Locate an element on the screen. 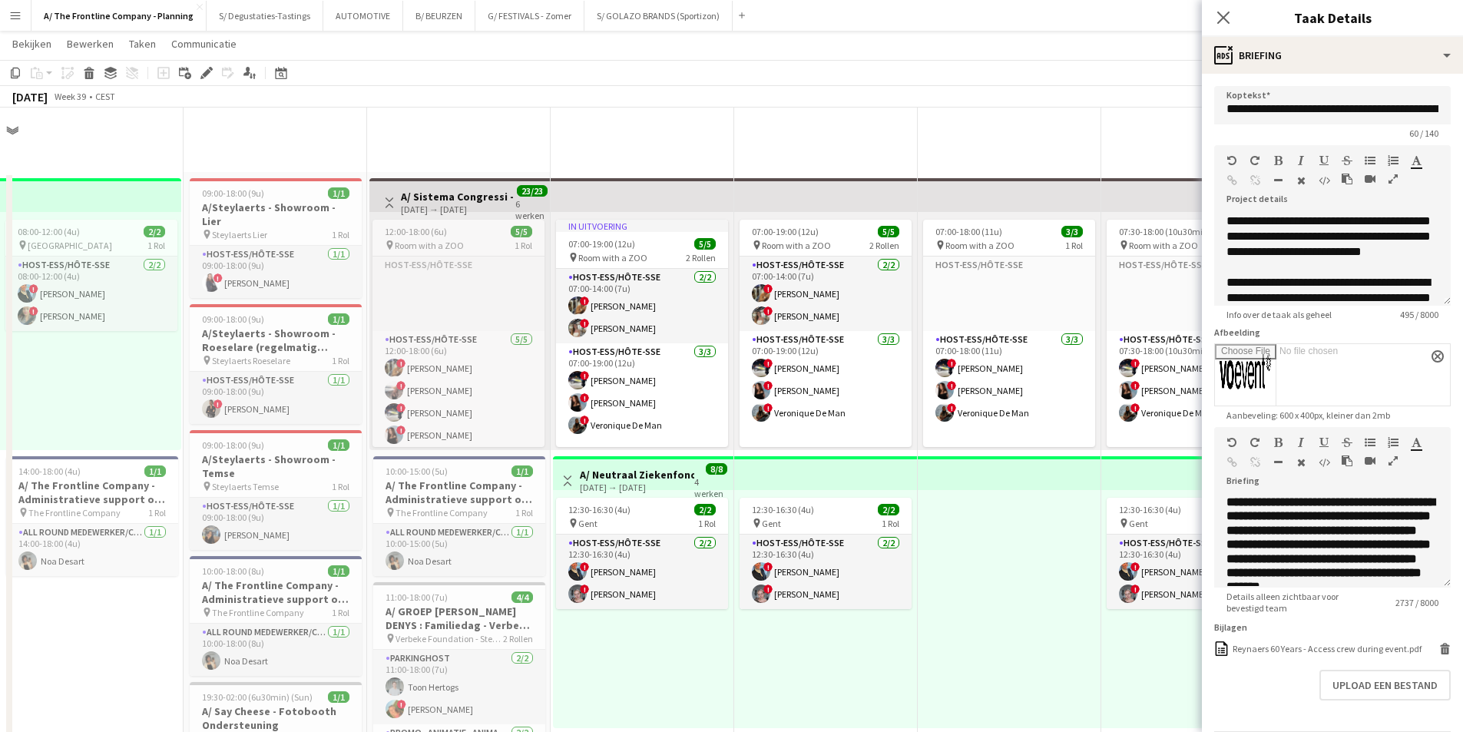 This screenshot has height=732, width=1463. button: S/ Degustaties-Tastings is located at coordinates (265, 15).